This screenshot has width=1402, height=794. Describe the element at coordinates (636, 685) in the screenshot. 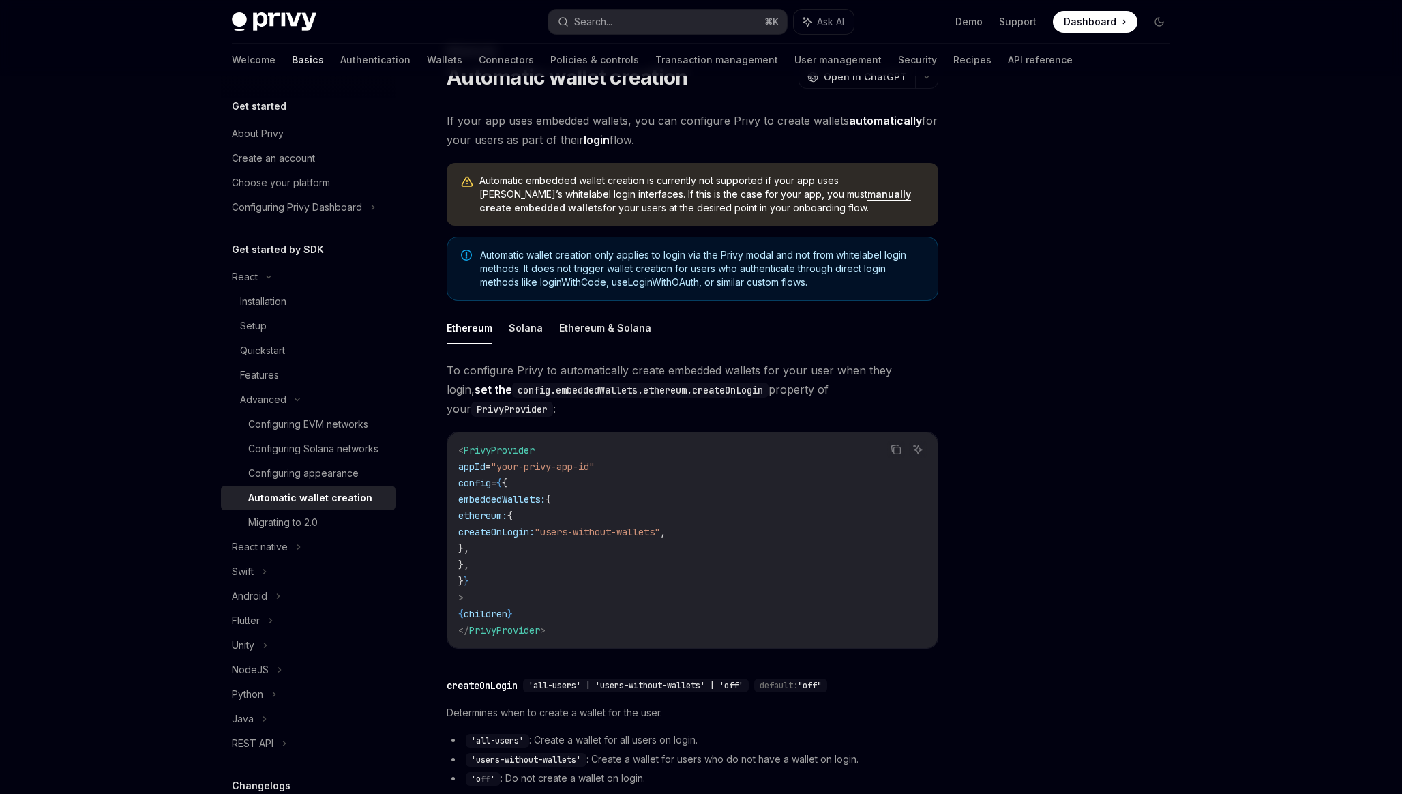

I see `span: 'all-users' | 'users-without-wallets' | 'off'` at that location.